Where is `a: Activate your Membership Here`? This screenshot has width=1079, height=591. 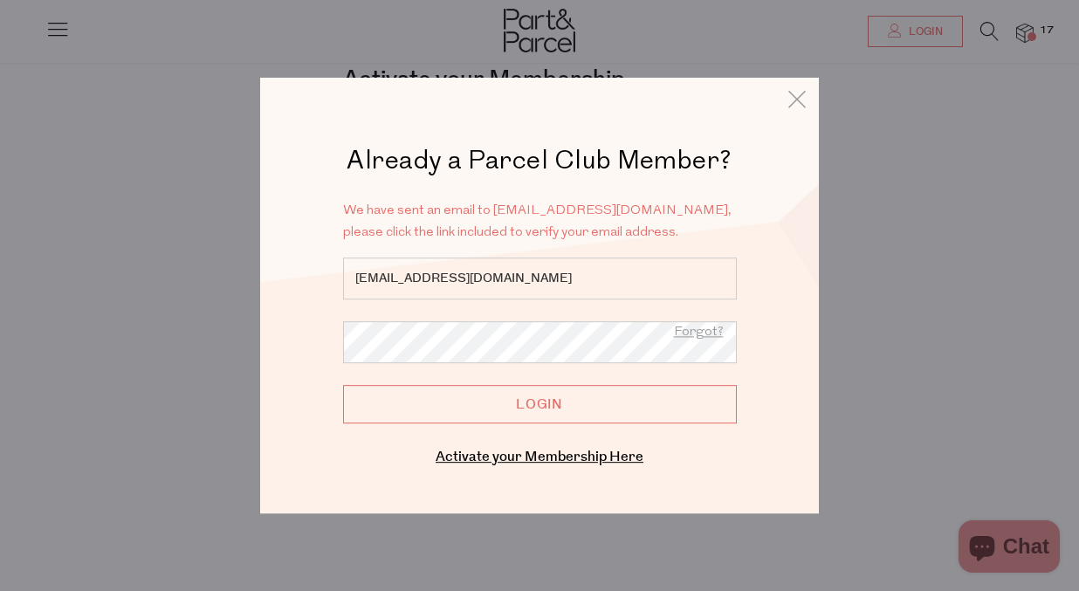 a: Activate your Membership Here is located at coordinates (540, 457).